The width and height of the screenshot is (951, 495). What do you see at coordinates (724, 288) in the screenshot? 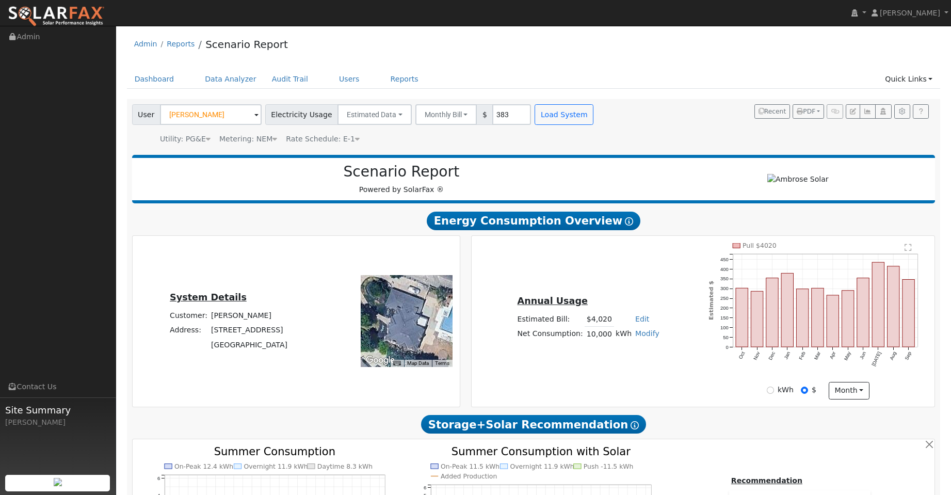
I see `text: 300` at bounding box center [724, 288].